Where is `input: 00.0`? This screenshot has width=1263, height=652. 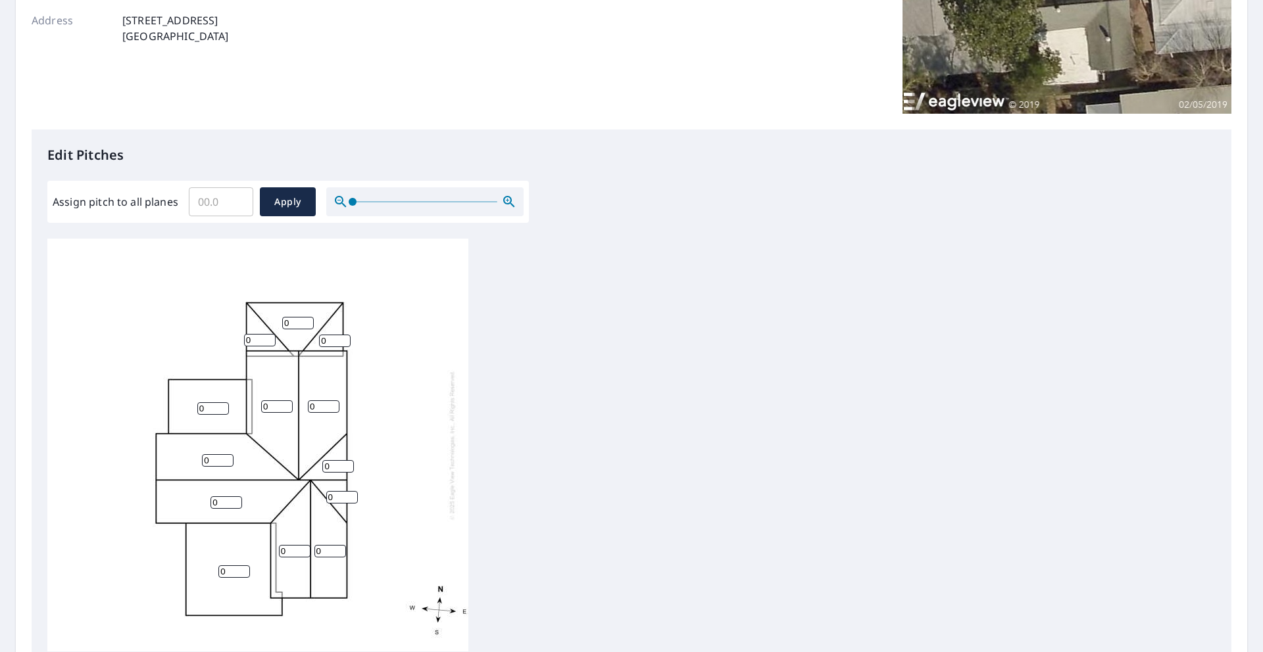
input: 00.0 is located at coordinates (221, 202).